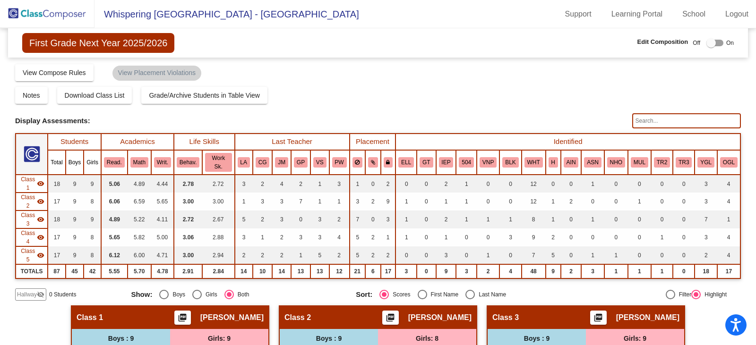 This screenshot has width=756, height=345. What do you see at coordinates (28, 220) in the screenshot?
I see `span: Class 3` at bounding box center [28, 220].